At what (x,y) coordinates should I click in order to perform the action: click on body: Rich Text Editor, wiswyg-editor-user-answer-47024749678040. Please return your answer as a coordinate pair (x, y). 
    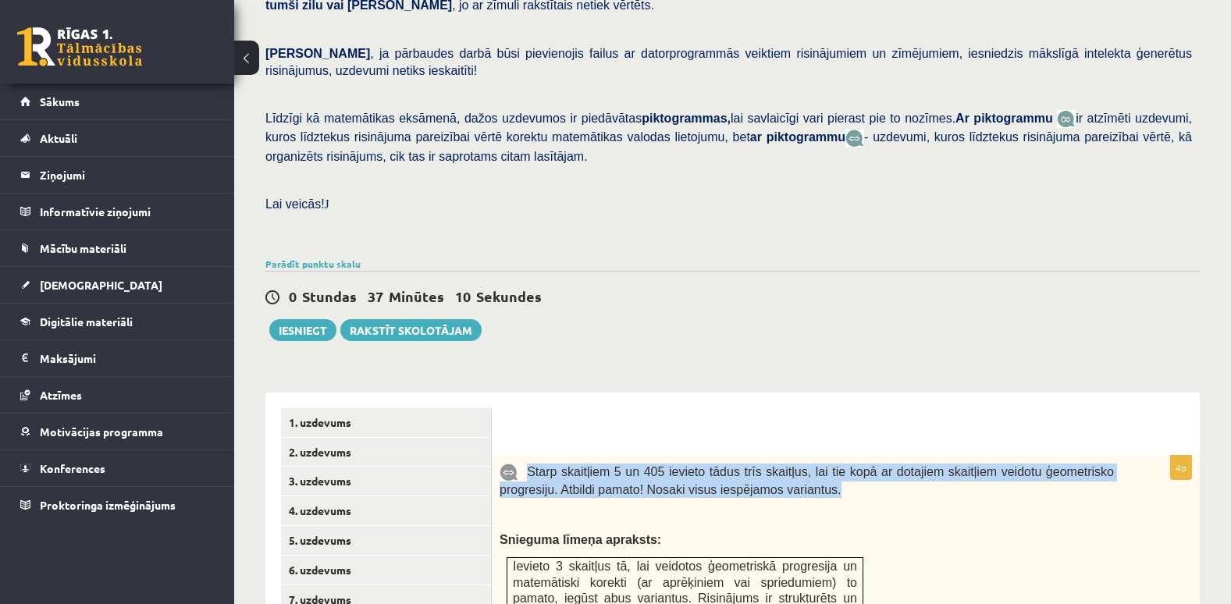
    Looking at the image, I should click on (345, 23).